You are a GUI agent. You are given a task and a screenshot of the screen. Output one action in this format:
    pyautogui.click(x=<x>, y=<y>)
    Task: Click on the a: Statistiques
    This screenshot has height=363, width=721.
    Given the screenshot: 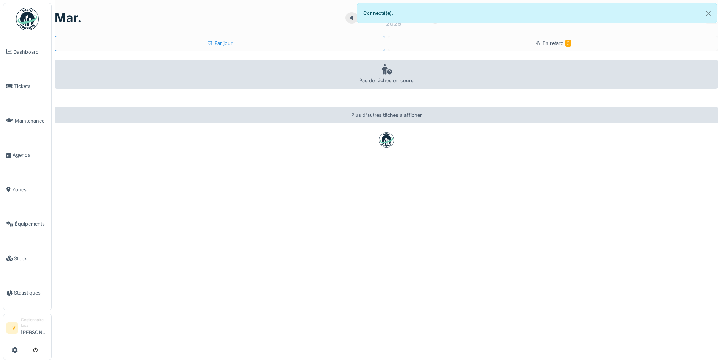 What is the action you would take?
    pyautogui.click(x=27, y=293)
    